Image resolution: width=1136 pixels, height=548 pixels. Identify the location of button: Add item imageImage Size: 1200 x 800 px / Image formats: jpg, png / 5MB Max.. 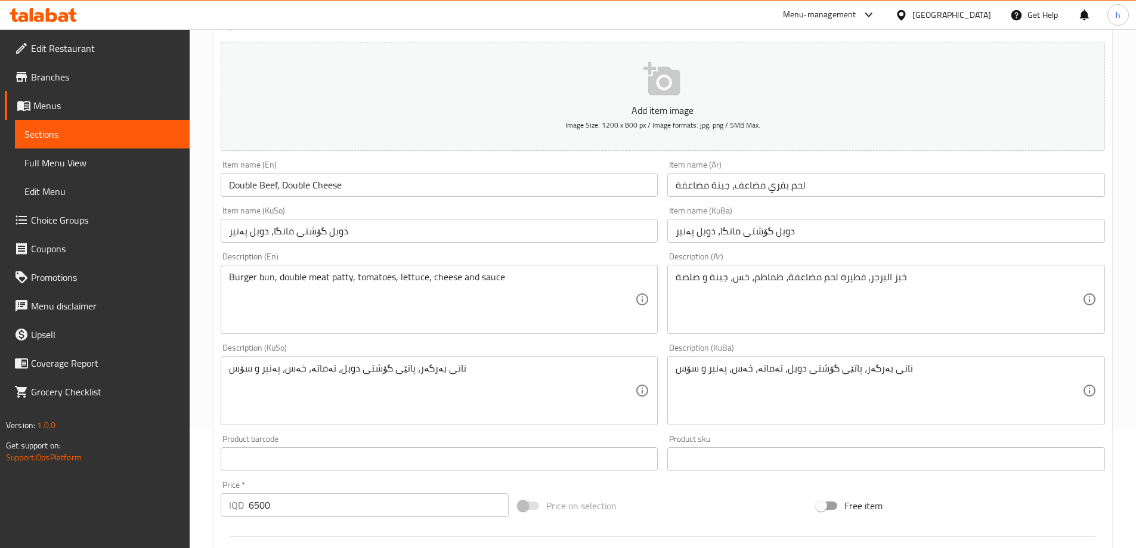
(663, 96).